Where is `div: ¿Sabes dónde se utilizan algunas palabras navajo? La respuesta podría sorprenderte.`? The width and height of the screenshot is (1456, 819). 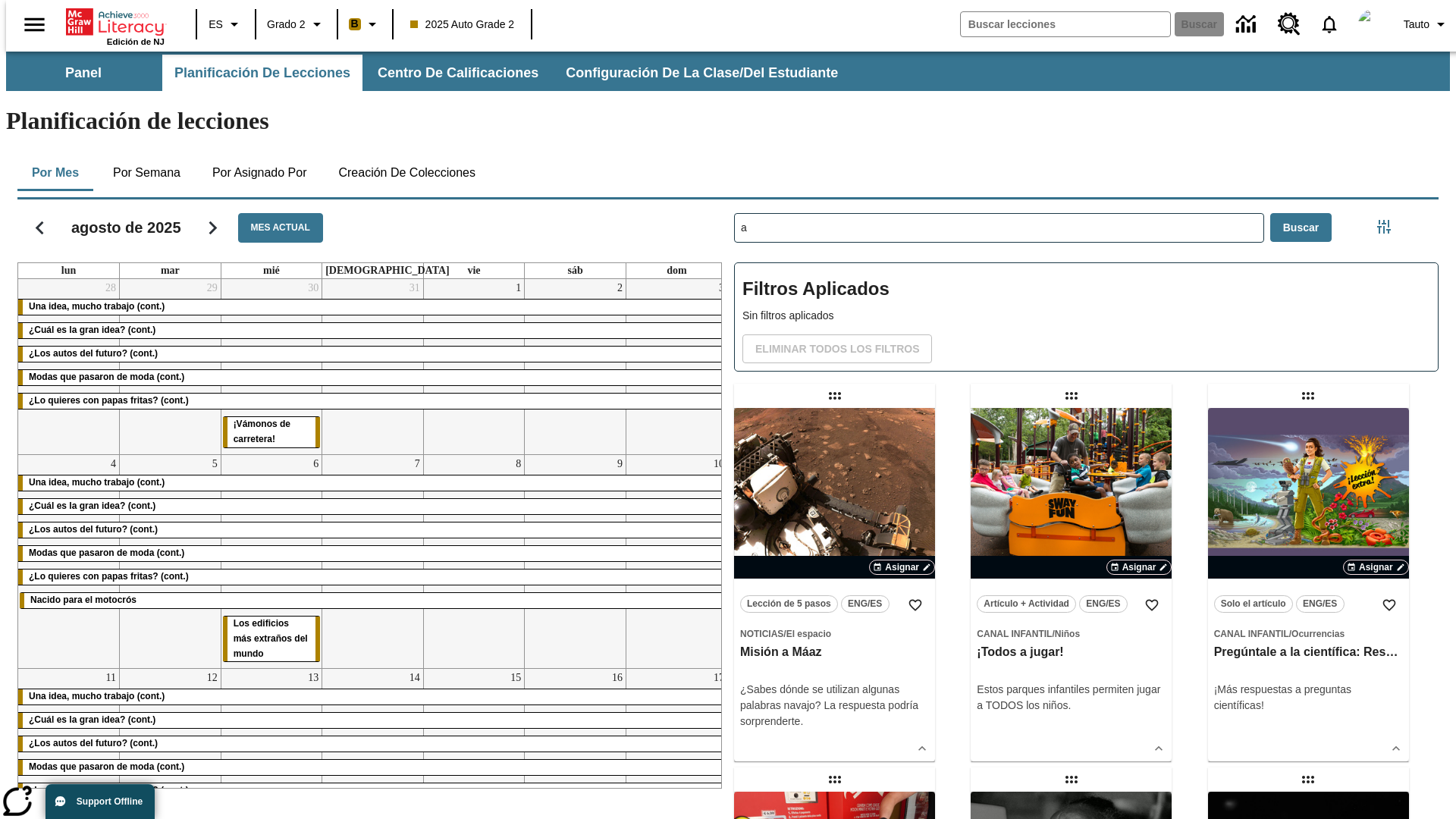
div: ¿Sabes dónde se utilizan algunas palabras navajo? La respuesta podría sorprenderte. is located at coordinates (834, 705).